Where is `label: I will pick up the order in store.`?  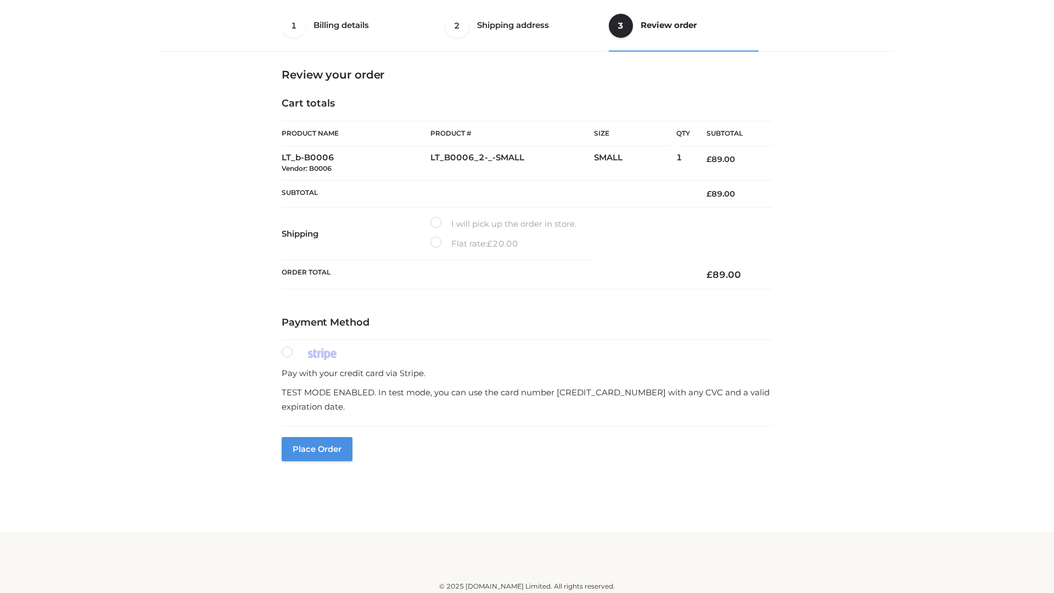 label: I will pick up the order in store. is located at coordinates (503, 224).